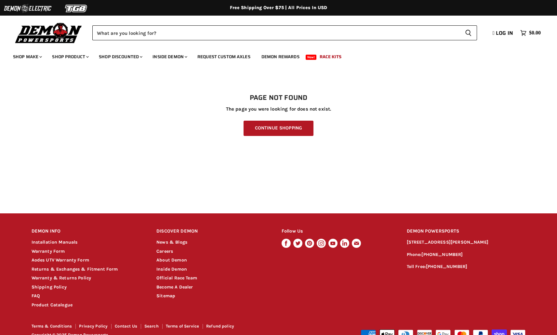 This screenshot has width=557, height=335. Describe the element at coordinates (284, 33) in the screenshot. I see `form: Product` at that location.